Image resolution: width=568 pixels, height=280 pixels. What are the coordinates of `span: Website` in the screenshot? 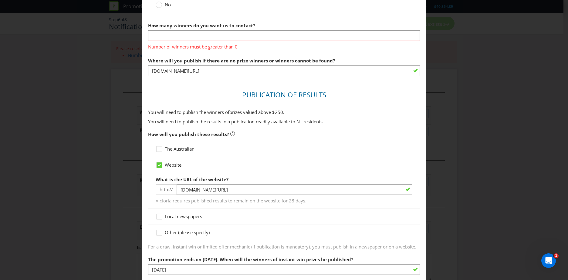 It's located at (173, 165).